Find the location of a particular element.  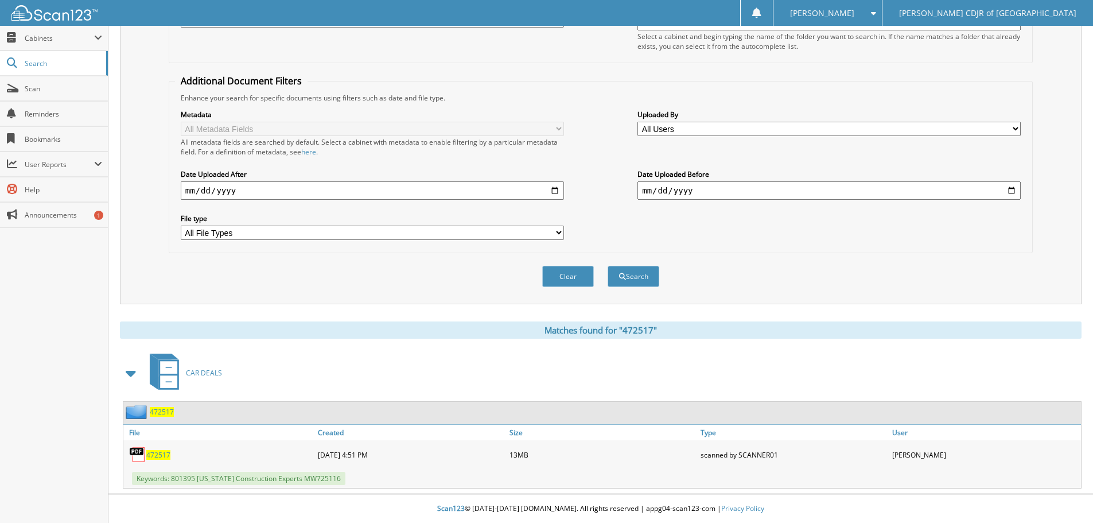

span: Reminders is located at coordinates (63, 114).